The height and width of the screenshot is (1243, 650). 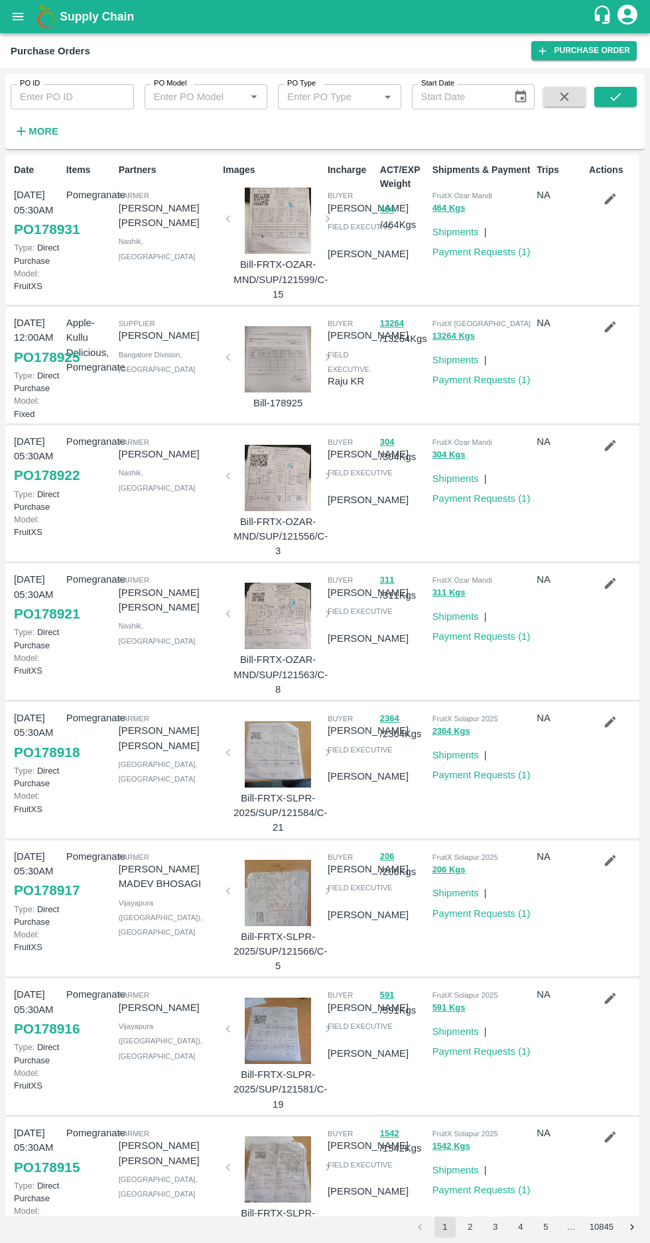 What do you see at coordinates (351, 170) in the screenshot?
I see `p: Incharge` at bounding box center [351, 170].